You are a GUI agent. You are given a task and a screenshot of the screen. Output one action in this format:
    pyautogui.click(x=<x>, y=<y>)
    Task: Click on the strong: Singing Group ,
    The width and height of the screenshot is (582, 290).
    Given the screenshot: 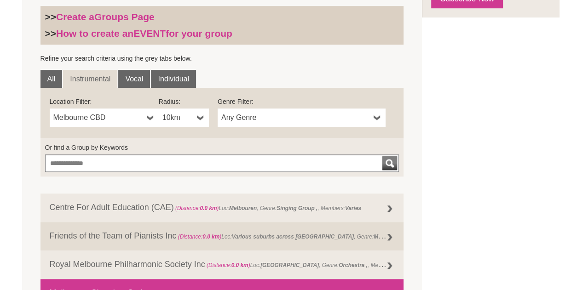 What is the action you would take?
    pyautogui.click(x=297, y=208)
    